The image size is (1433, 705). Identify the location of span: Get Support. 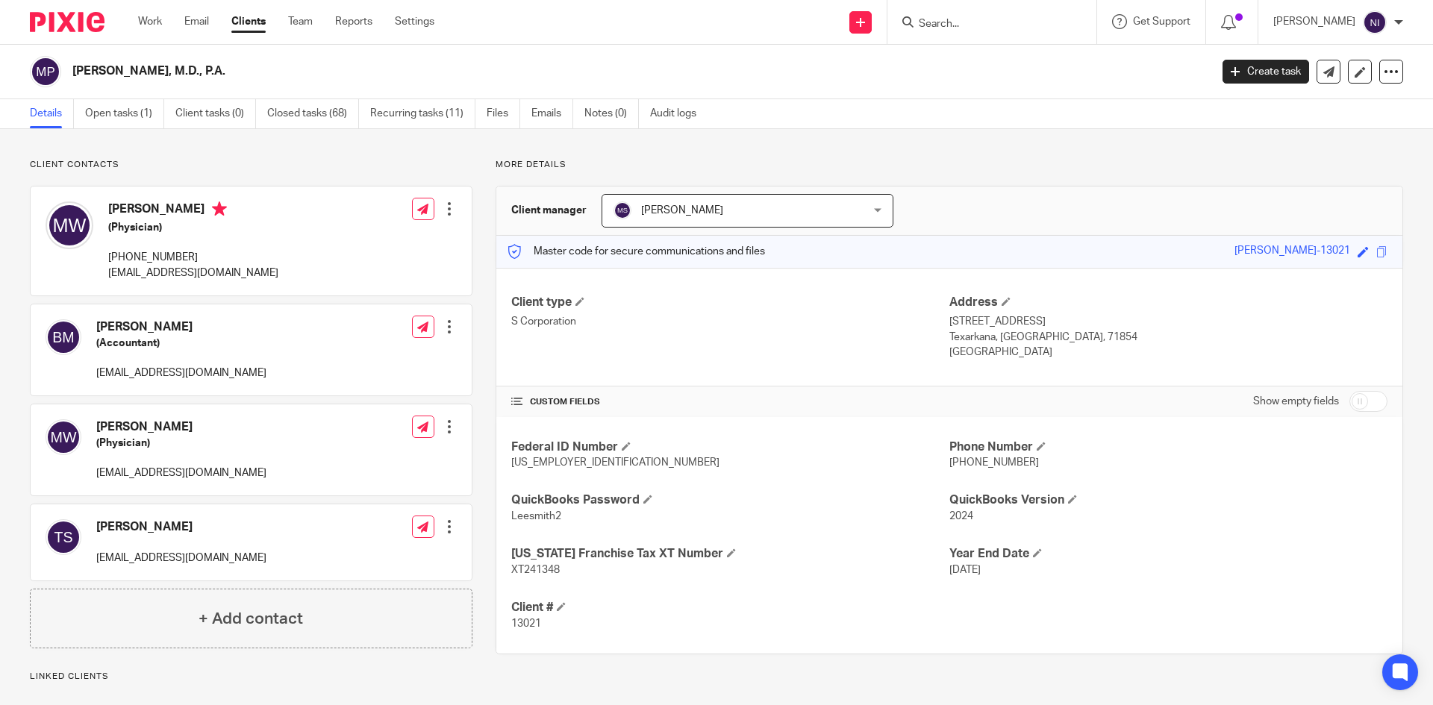
(1161, 22).